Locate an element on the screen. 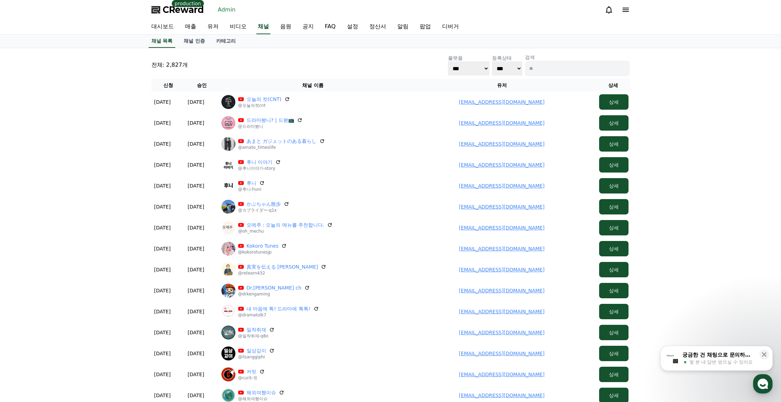  a: 정산서 is located at coordinates (378, 27).